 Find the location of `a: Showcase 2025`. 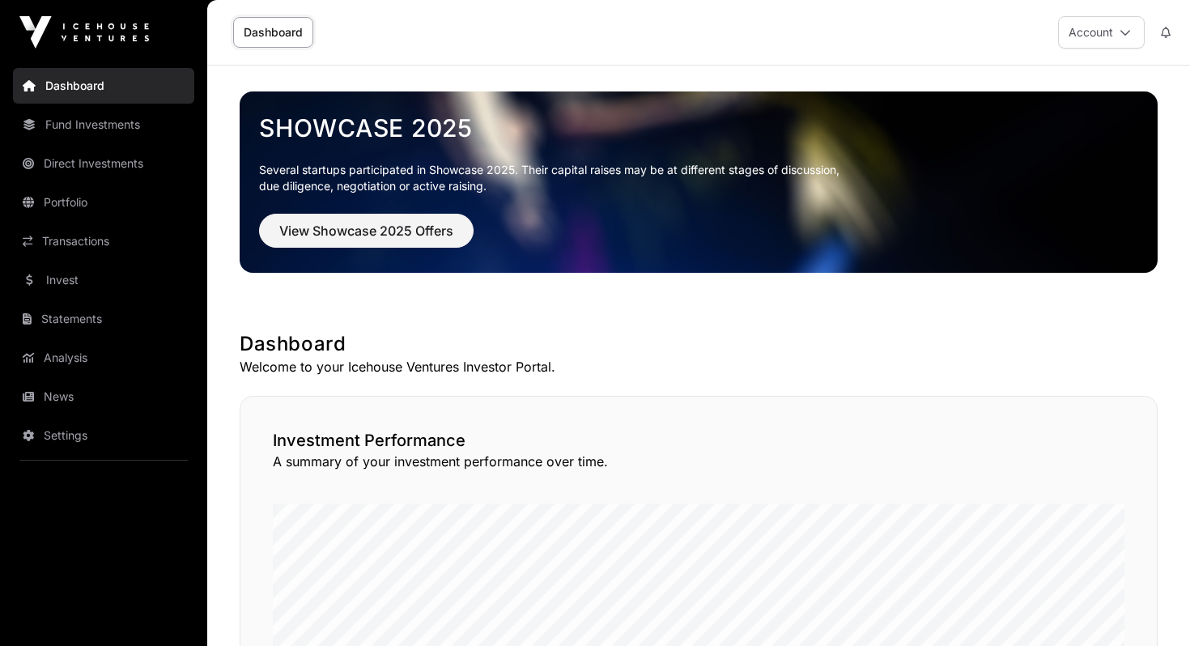

a: Showcase 2025 is located at coordinates (699, 128).